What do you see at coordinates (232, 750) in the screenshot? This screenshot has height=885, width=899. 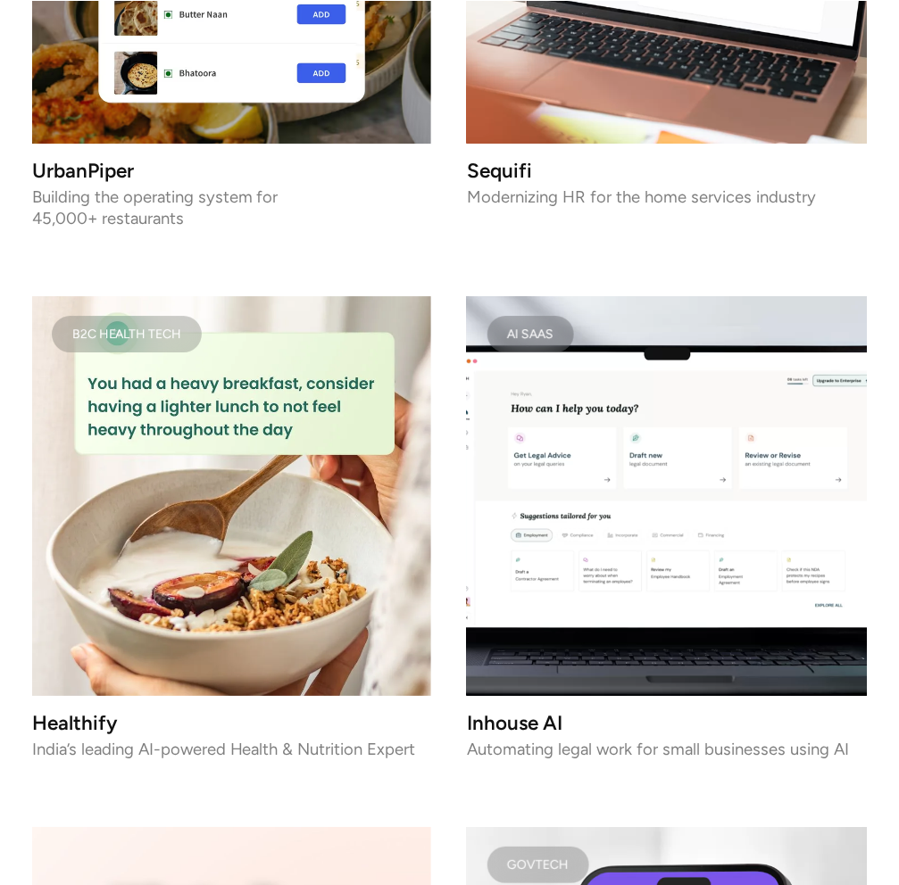 I see `p: India’s leading AI-powered Health & Nutrition Expert` at bounding box center [232, 750].